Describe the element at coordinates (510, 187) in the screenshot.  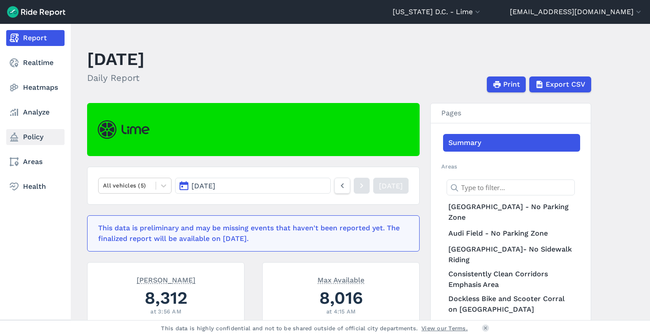
I see `input: Type to filter...` at that location.